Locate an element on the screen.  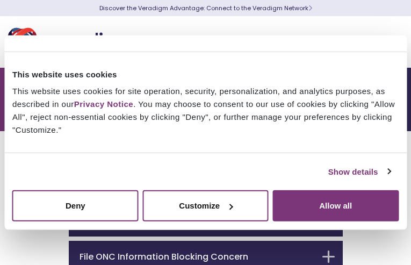
h6: File ONC Information Blocking Concern is located at coordinates (198, 256).